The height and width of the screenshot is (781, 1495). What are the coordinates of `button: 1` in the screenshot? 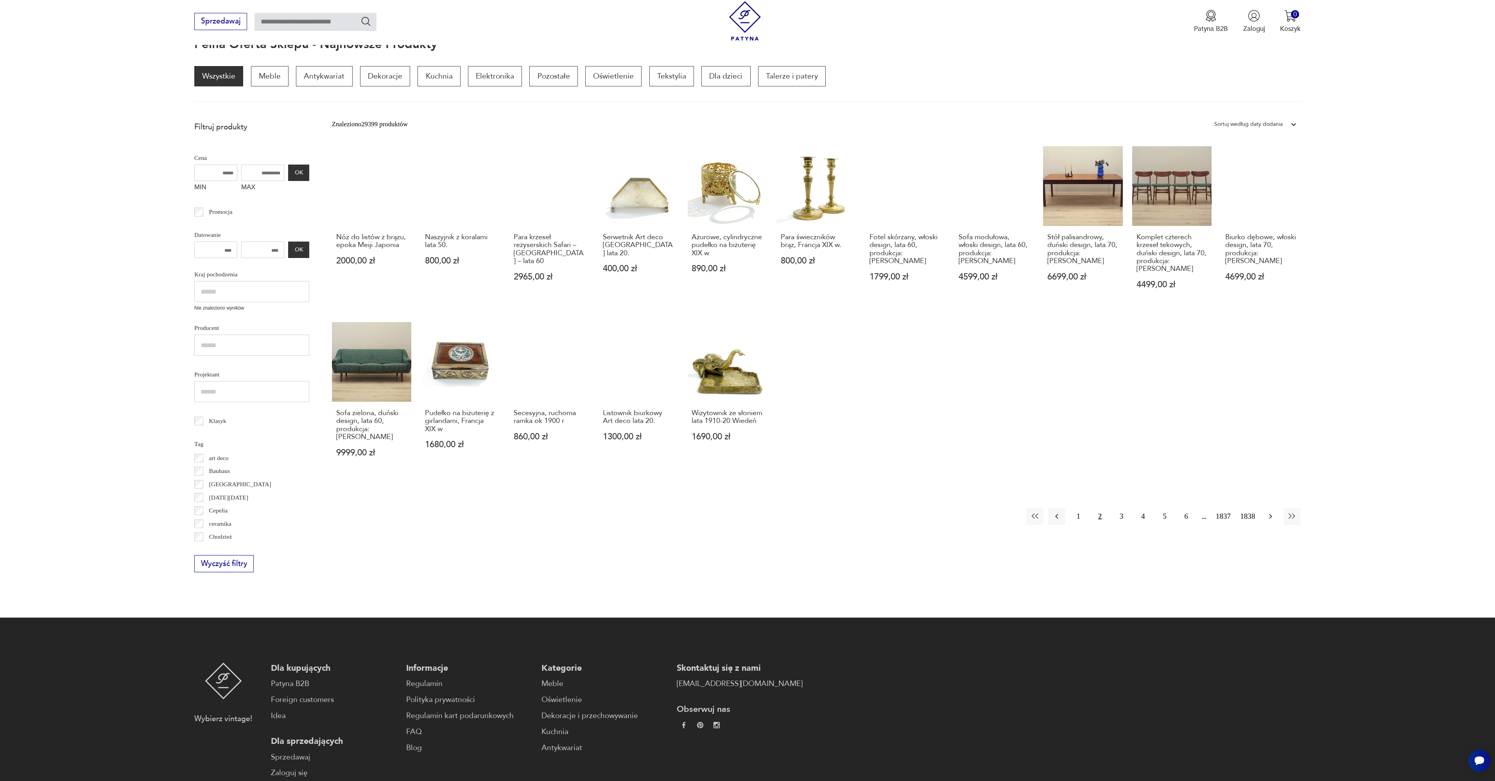 It's located at (1078, 516).